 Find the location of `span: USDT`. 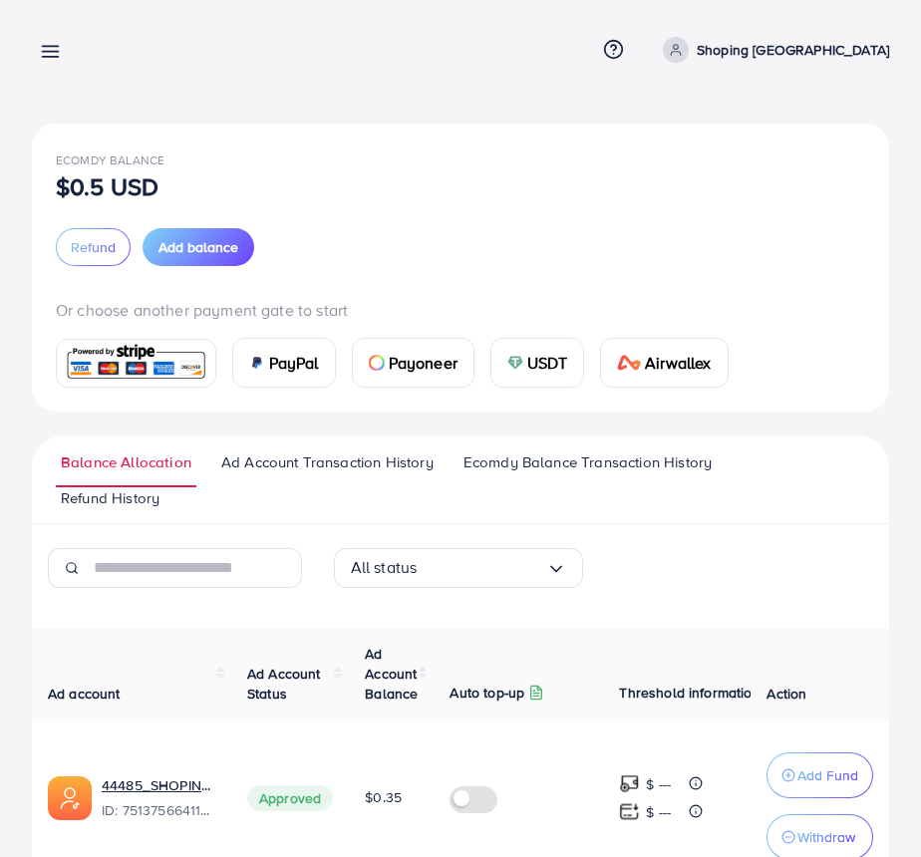

span: USDT is located at coordinates (547, 363).